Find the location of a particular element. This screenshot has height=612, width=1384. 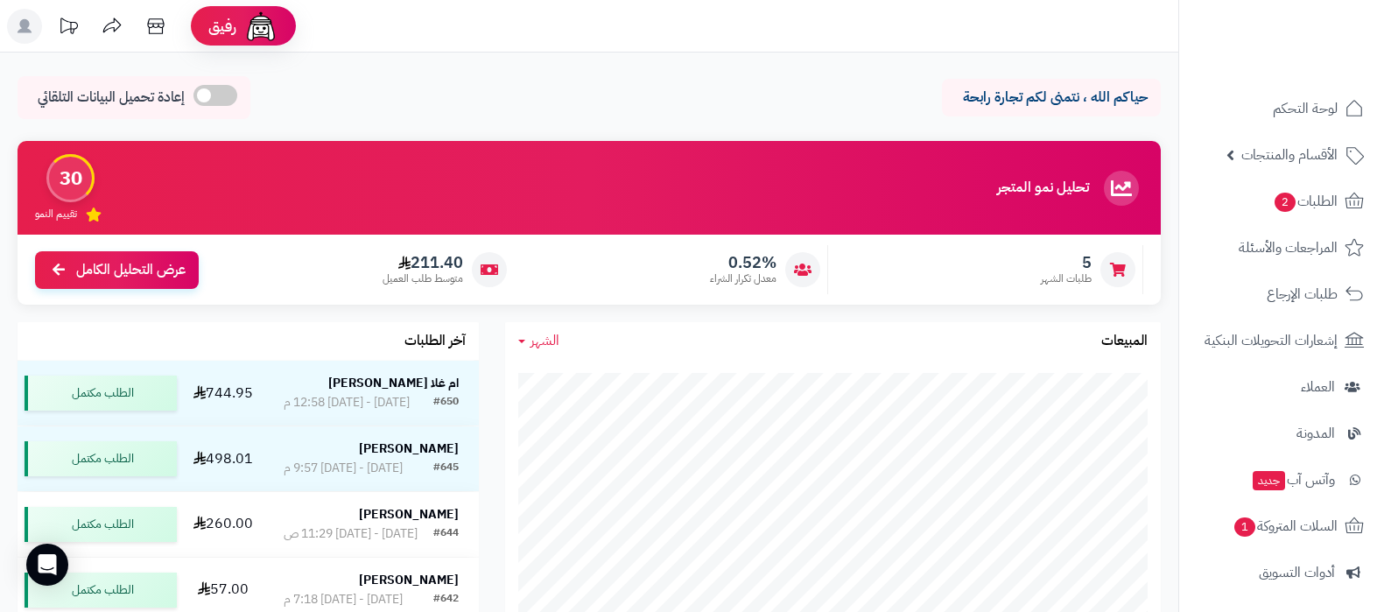

a: طلبات الإرجاع is located at coordinates (1281, 294).